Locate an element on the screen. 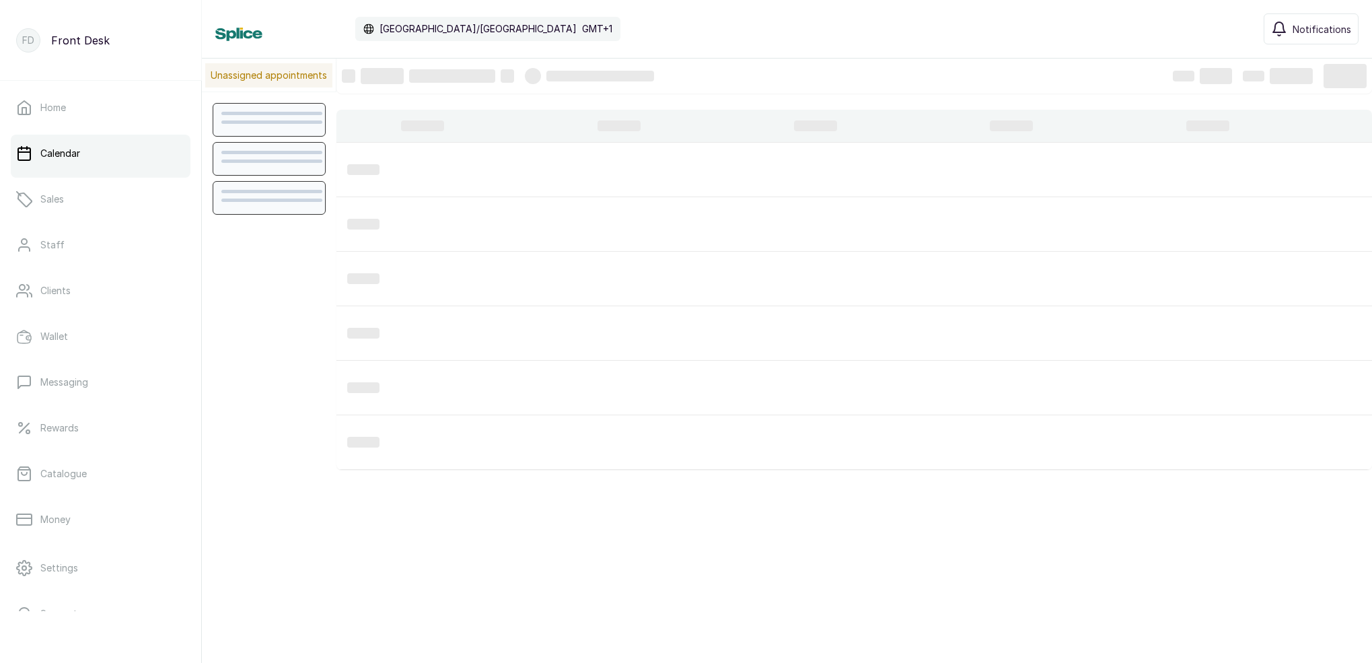 This screenshot has height=663, width=1372. p: Wallet is located at coordinates (54, 336).